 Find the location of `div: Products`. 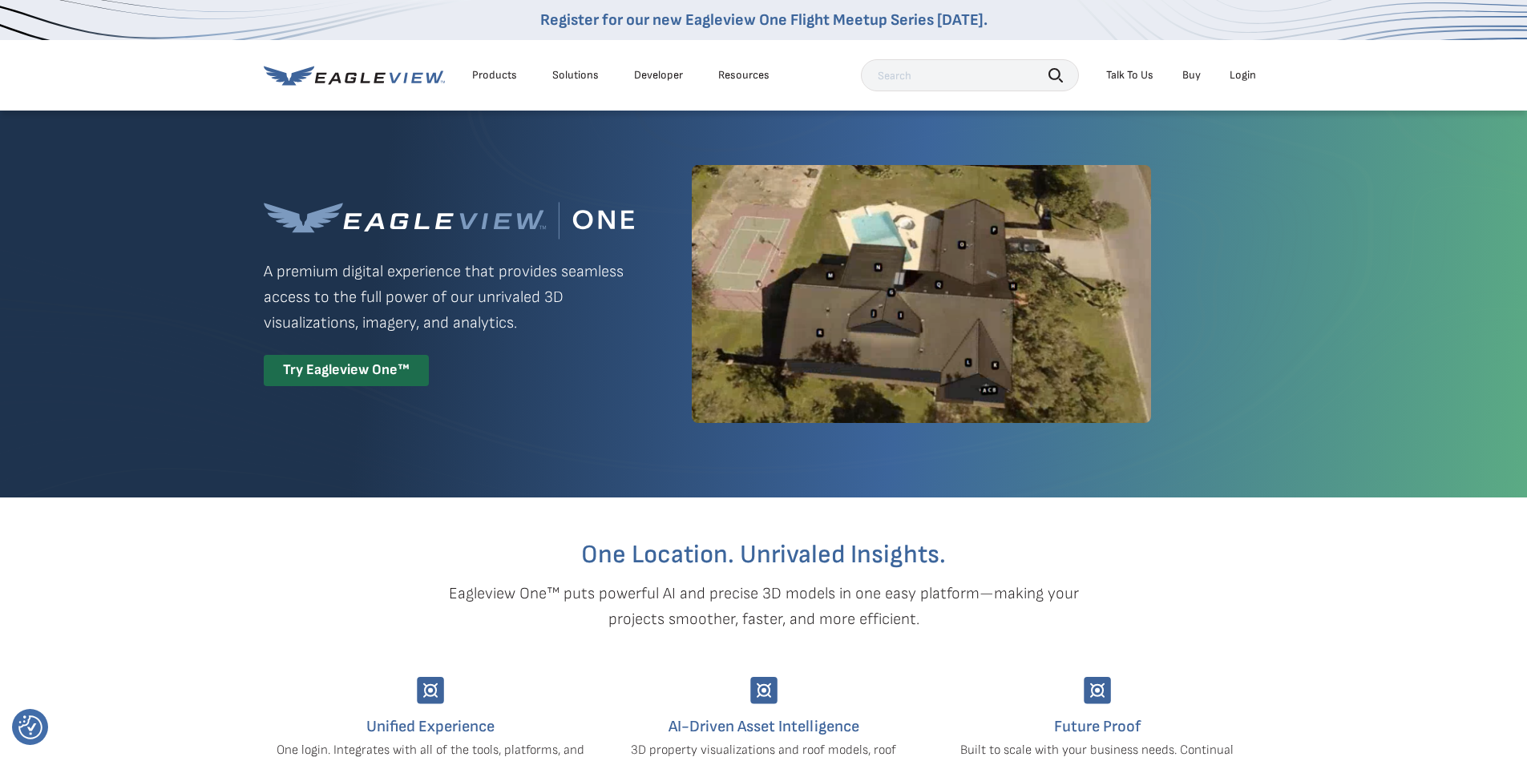

div: Products is located at coordinates (495, 75).